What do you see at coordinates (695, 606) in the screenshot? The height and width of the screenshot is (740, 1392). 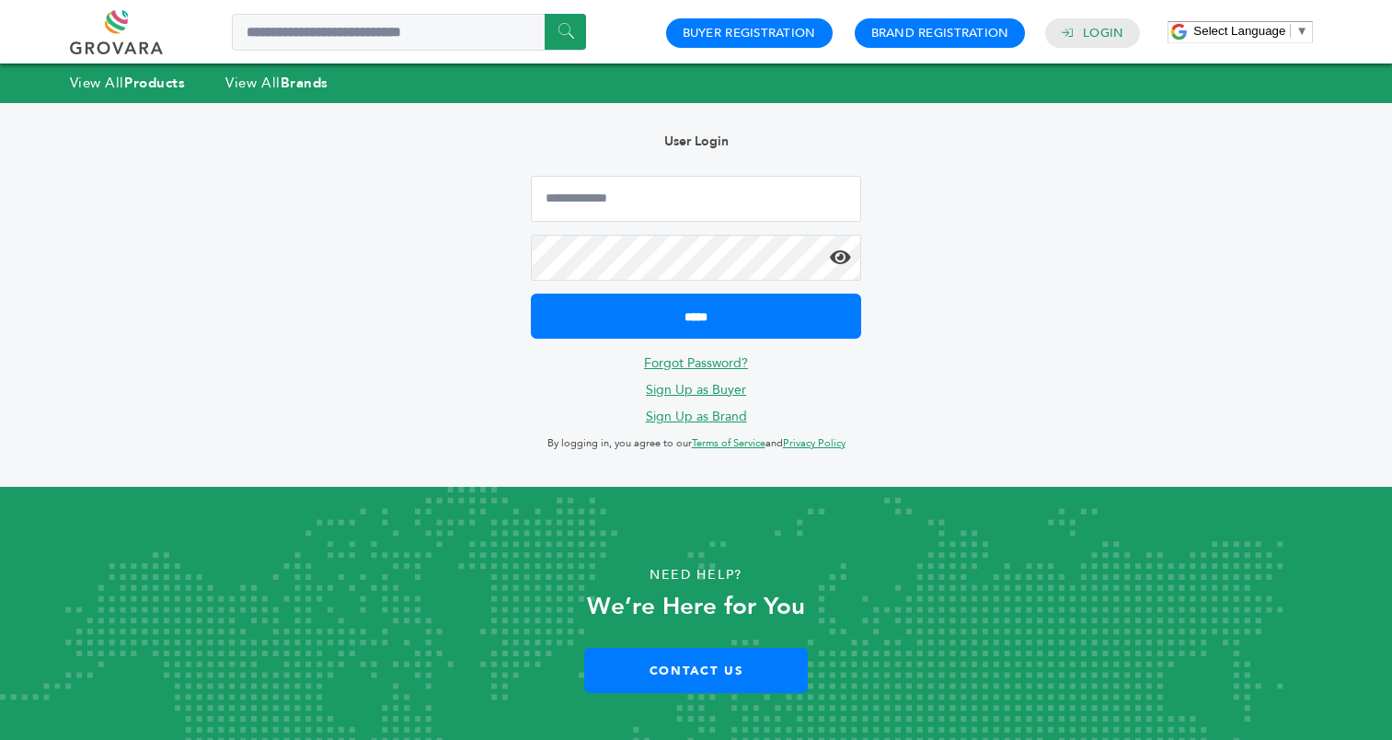 I see `strong: We’re Here for You` at bounding box center [695, 606].